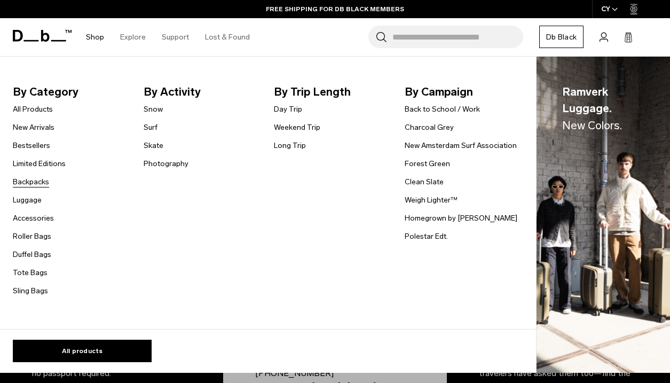  What do you see at coordinates (426, 236) in the screenshot?
I see `a: Polestar Edt.` at bounding box center [426, 236].